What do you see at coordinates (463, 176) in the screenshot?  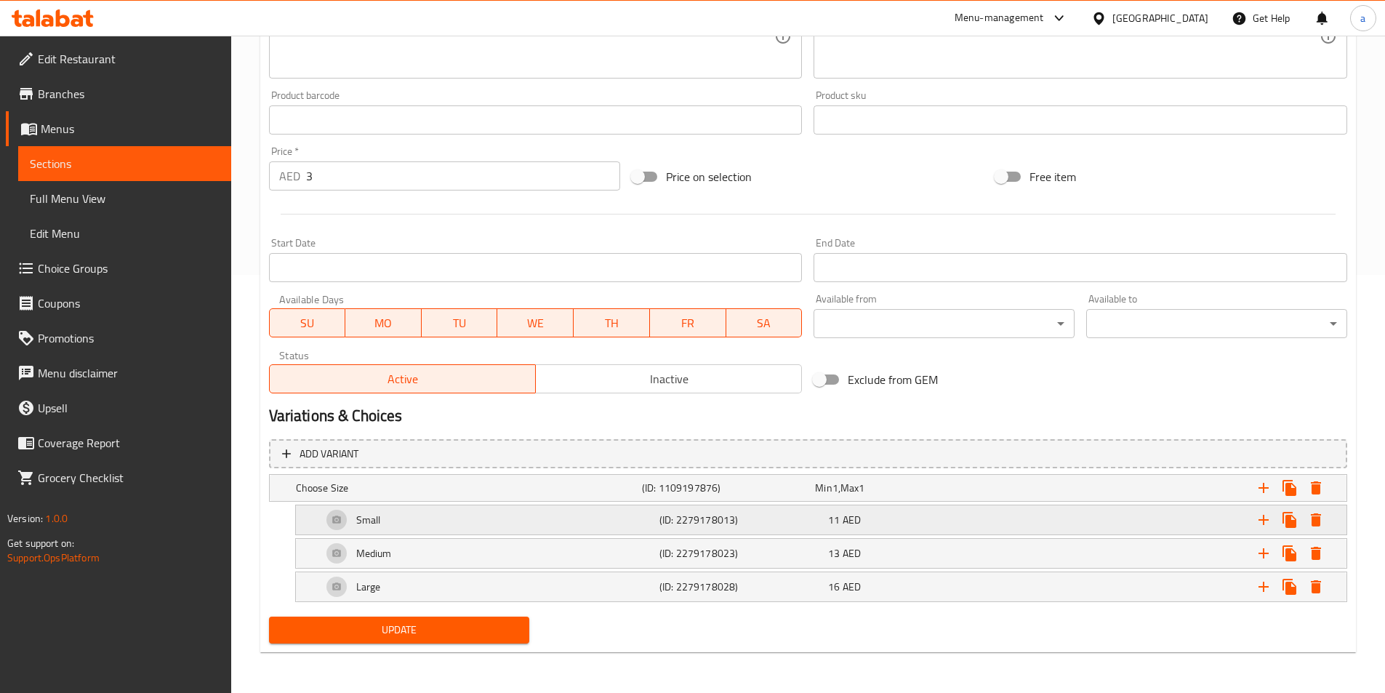 I see `input: Please enter price` at bounding box center [463, 176].